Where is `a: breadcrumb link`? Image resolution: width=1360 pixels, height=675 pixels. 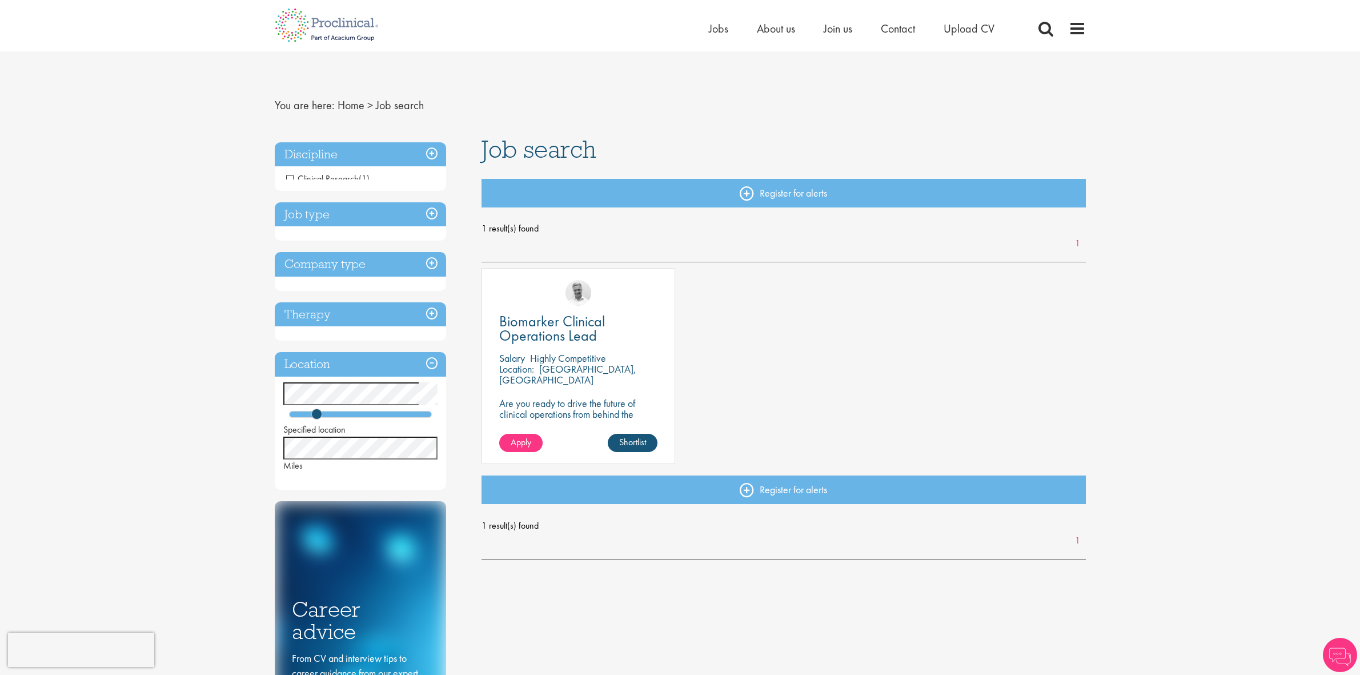 a: breadcrumb link is located at coordinates (351, 105).